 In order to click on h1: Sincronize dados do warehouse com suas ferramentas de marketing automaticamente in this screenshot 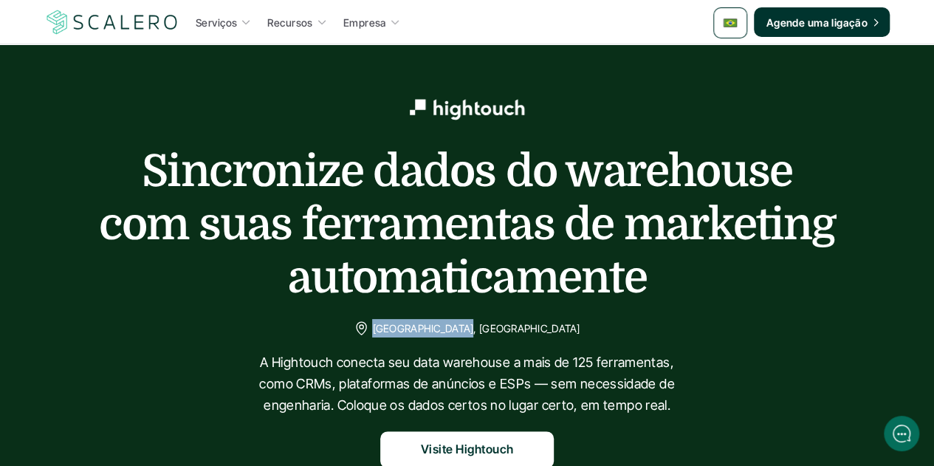, I will do `click(468, 225)`.